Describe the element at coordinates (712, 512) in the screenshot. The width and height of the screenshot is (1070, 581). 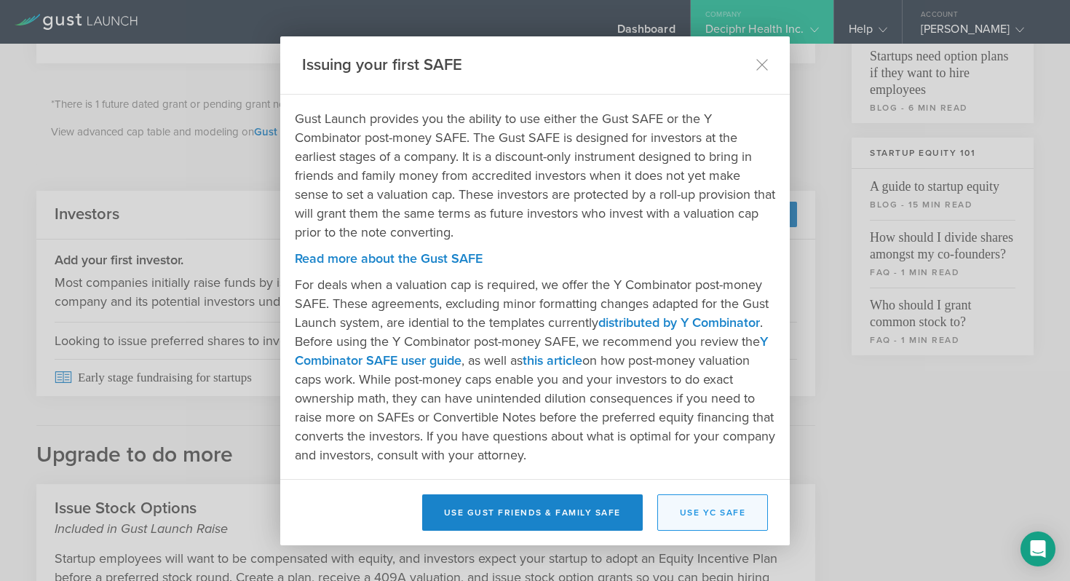
I see `button: Use YC SAFE` at that location.